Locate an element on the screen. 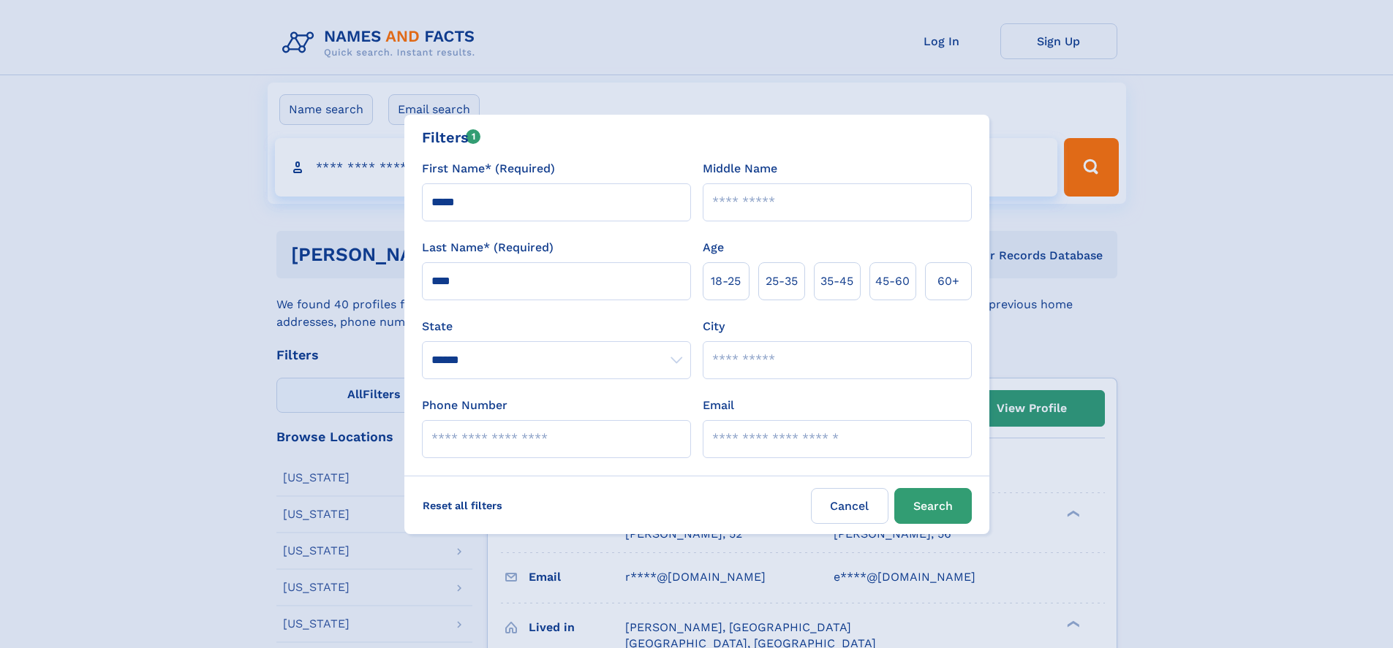 The width and height of the screenshot is (1393, 648). label: Cancel is located at coordinates (849, 506).